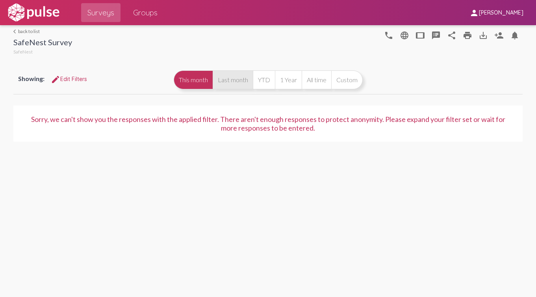  I want to click on span: Surveys, so click(101, 13).